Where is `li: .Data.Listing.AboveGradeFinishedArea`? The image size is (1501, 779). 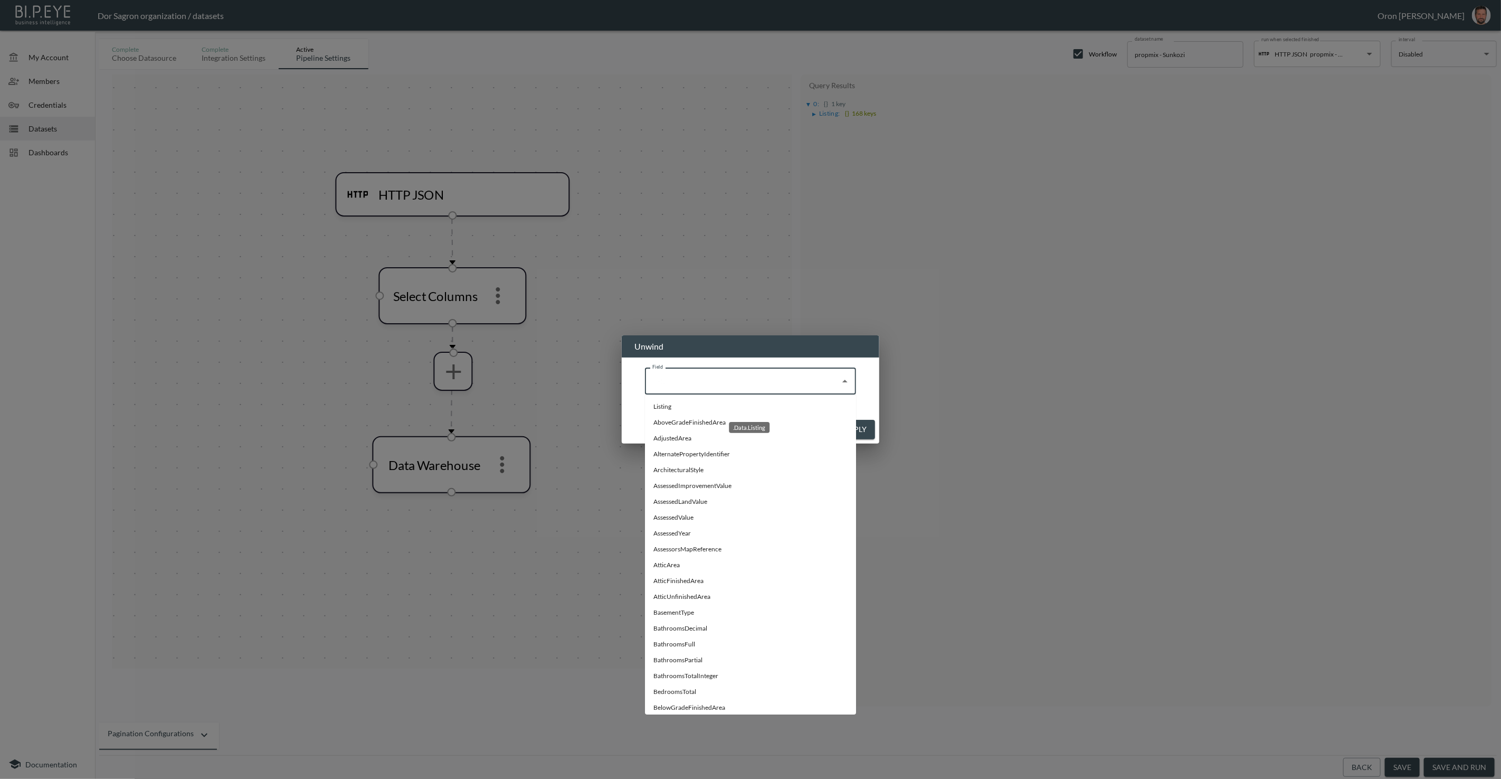
li: .Data.Listing.AboveGradeFinishedArea is located at coordinates (751, 422).